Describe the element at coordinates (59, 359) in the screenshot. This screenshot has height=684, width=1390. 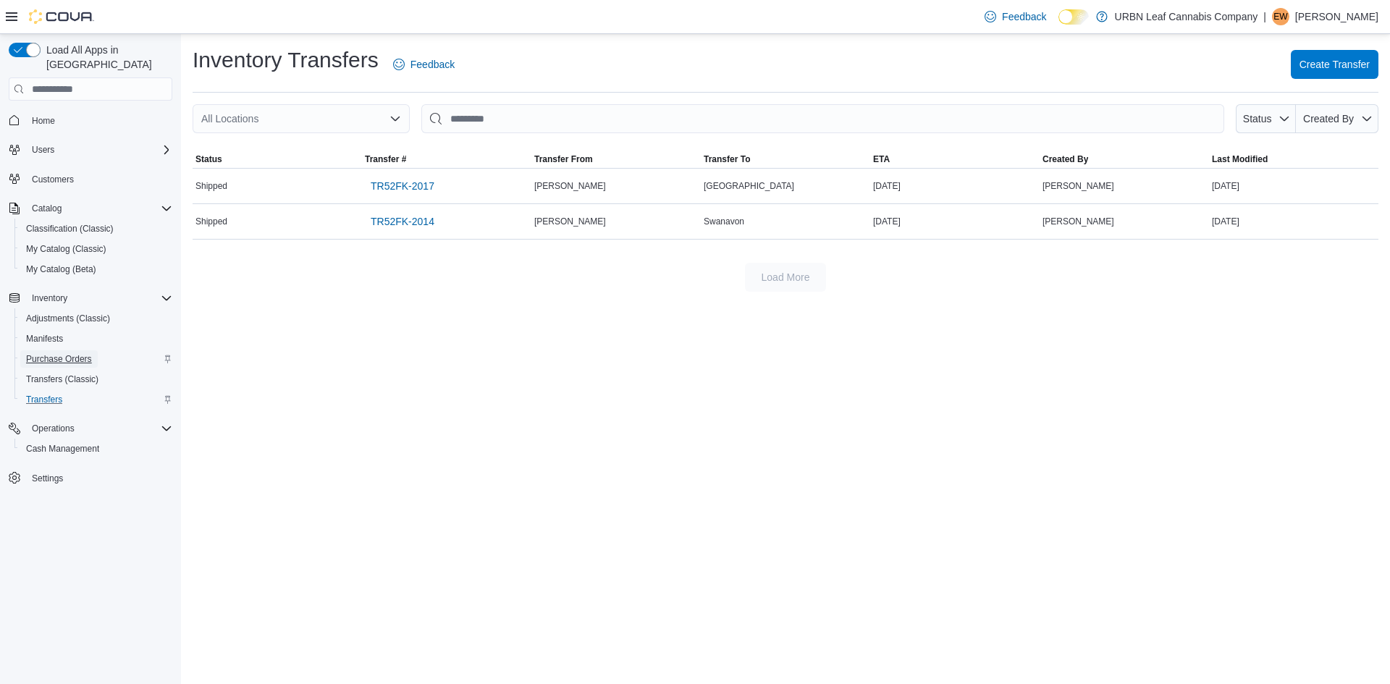
I see `span: Purchase Orders` at that location.